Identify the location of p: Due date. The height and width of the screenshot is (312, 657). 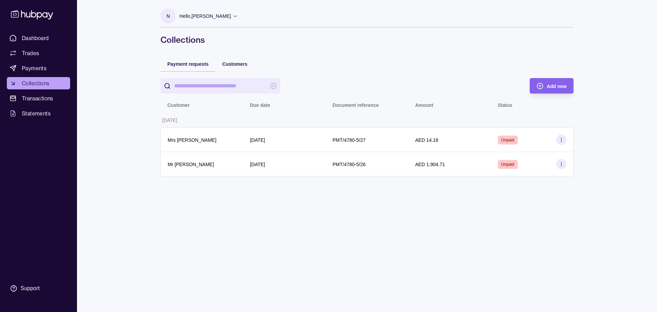
(260, 105).